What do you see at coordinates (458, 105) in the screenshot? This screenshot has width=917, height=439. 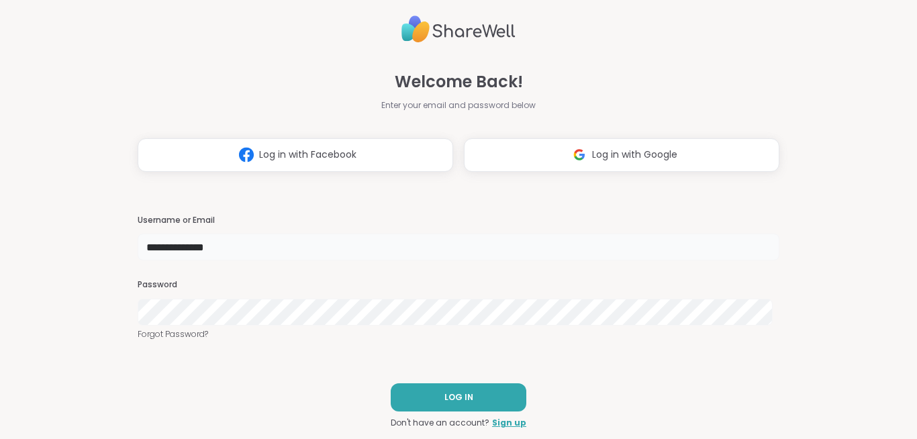 I see `span: Enter your email and password below` at bounding box center [458, 105].